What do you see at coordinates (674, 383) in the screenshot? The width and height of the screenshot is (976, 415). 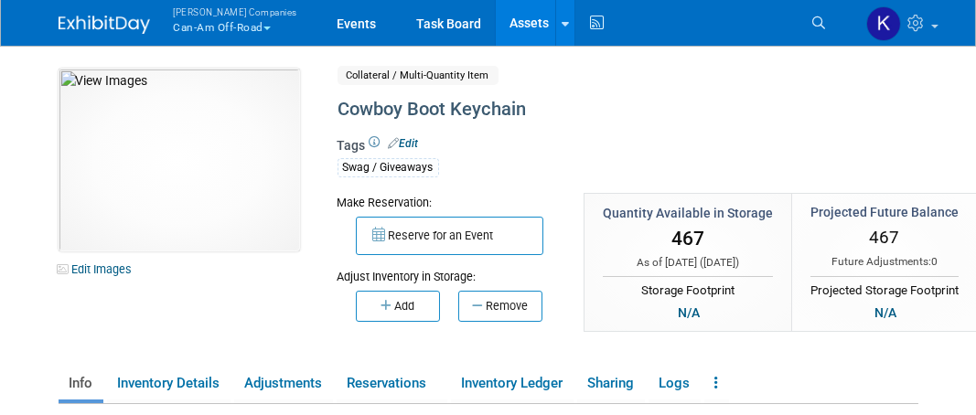 I see `a: Logs` at bounding box center [674, 383].